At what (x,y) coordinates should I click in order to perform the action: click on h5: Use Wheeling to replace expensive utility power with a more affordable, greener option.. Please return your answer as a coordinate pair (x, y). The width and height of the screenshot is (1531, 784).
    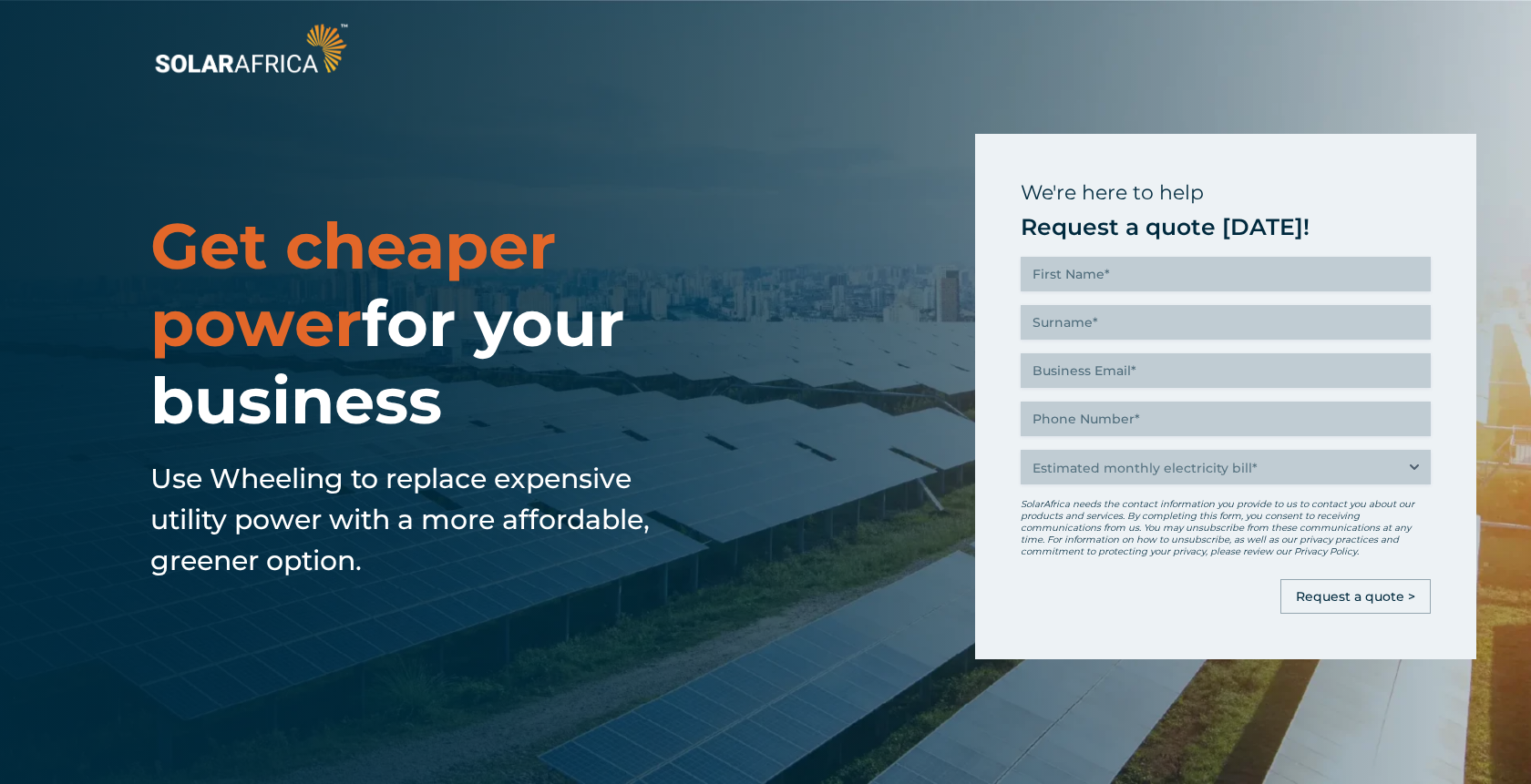
    Looking at the image, I should click on (415, 519).